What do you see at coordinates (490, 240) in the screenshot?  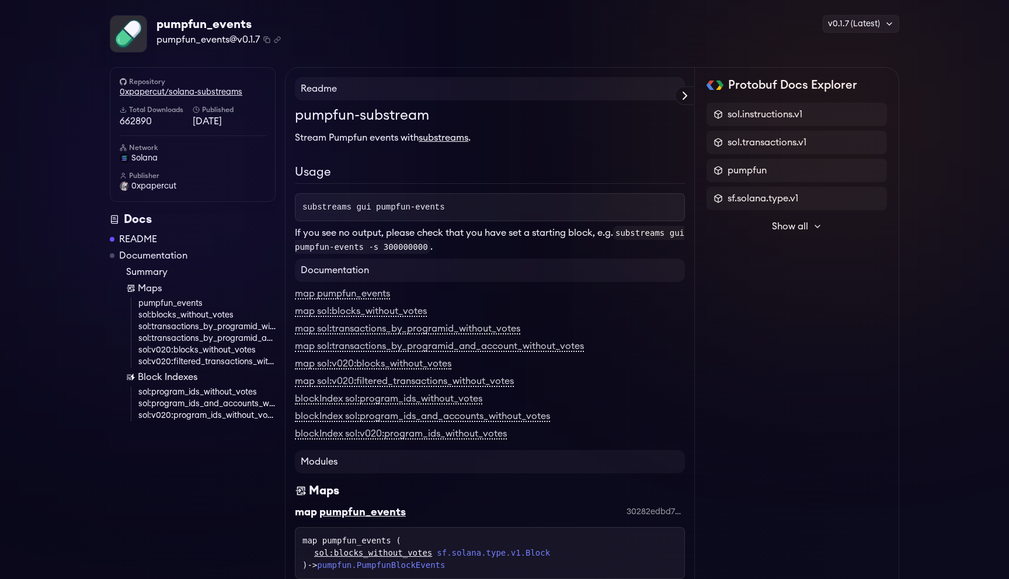 I see `p: If you see no output, please check that you have set a starting block, e.g. .` at bounding box center [490, 240].